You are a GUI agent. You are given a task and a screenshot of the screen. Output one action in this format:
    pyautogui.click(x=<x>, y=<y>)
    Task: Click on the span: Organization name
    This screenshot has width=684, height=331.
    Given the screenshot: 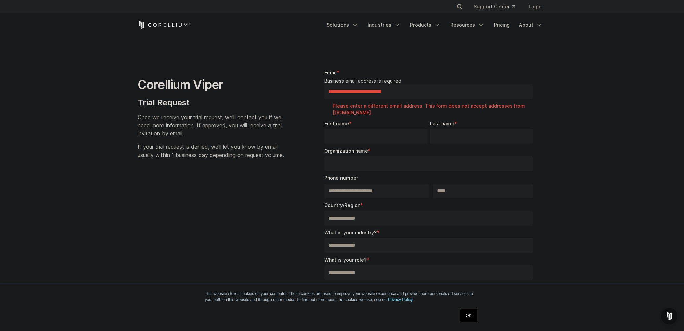 What is the action you would take?
    pyautogui.click(x=346, y=150)
    